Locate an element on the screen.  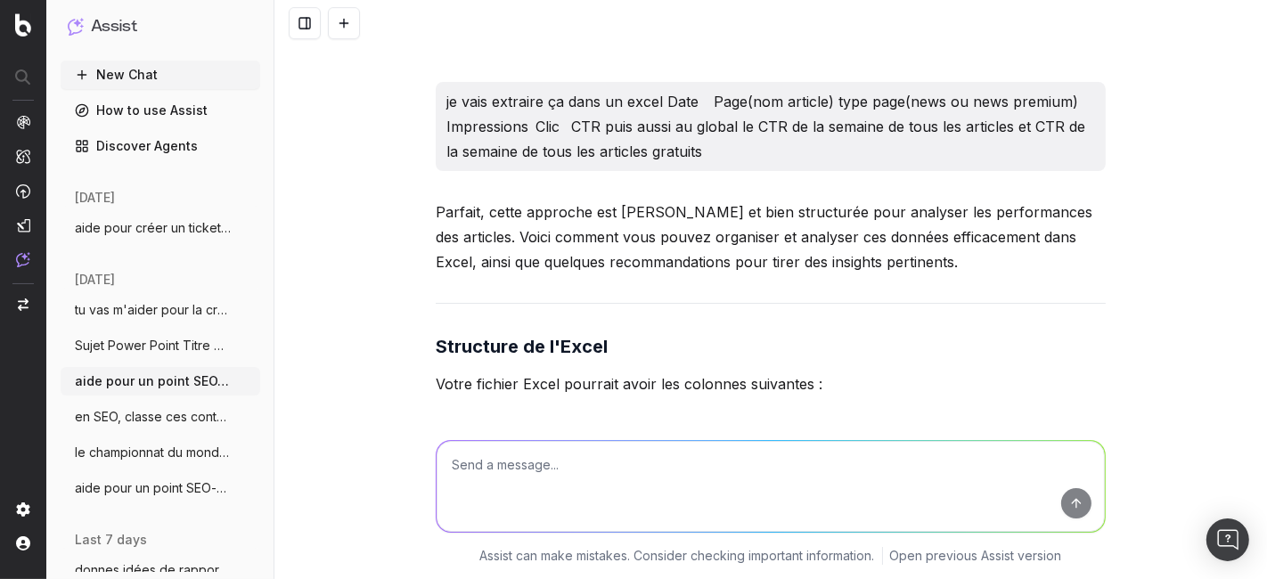
button: en SEO, classe ces contenus en chaud fro is located at coordinates (160, 417).